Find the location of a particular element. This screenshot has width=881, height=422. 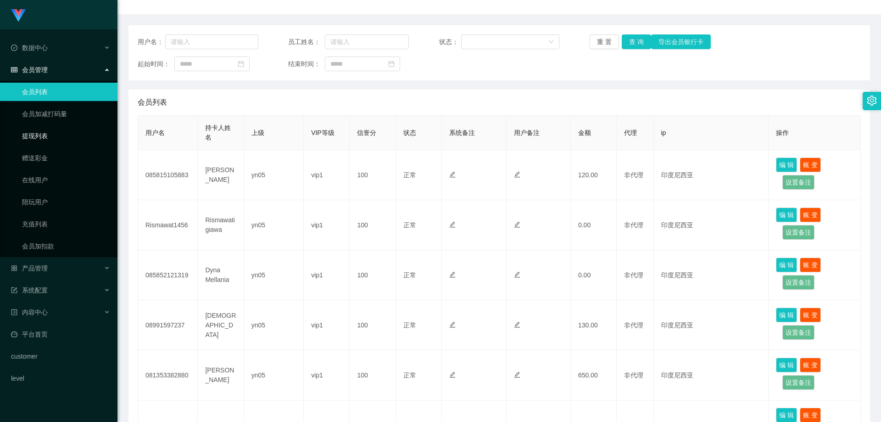

i: 图标: table is located at coordinates (14, 70).